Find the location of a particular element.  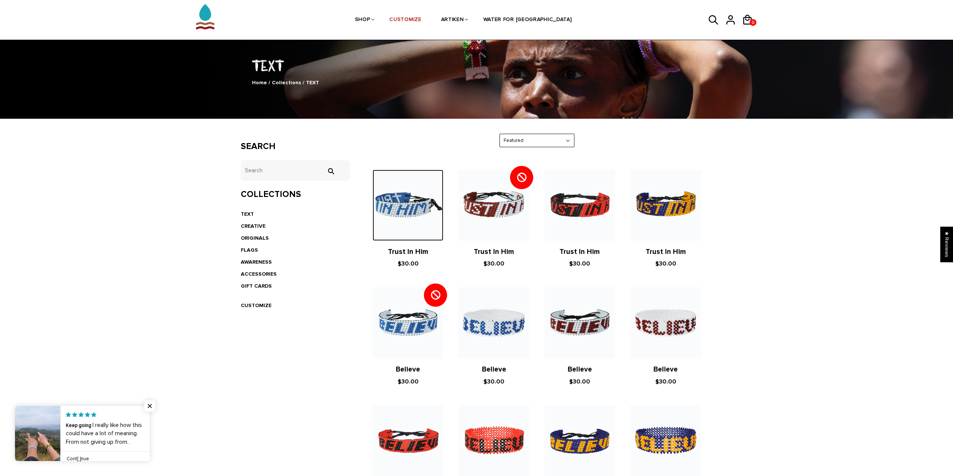

h3: Collections is located at coordinates (295, 194).